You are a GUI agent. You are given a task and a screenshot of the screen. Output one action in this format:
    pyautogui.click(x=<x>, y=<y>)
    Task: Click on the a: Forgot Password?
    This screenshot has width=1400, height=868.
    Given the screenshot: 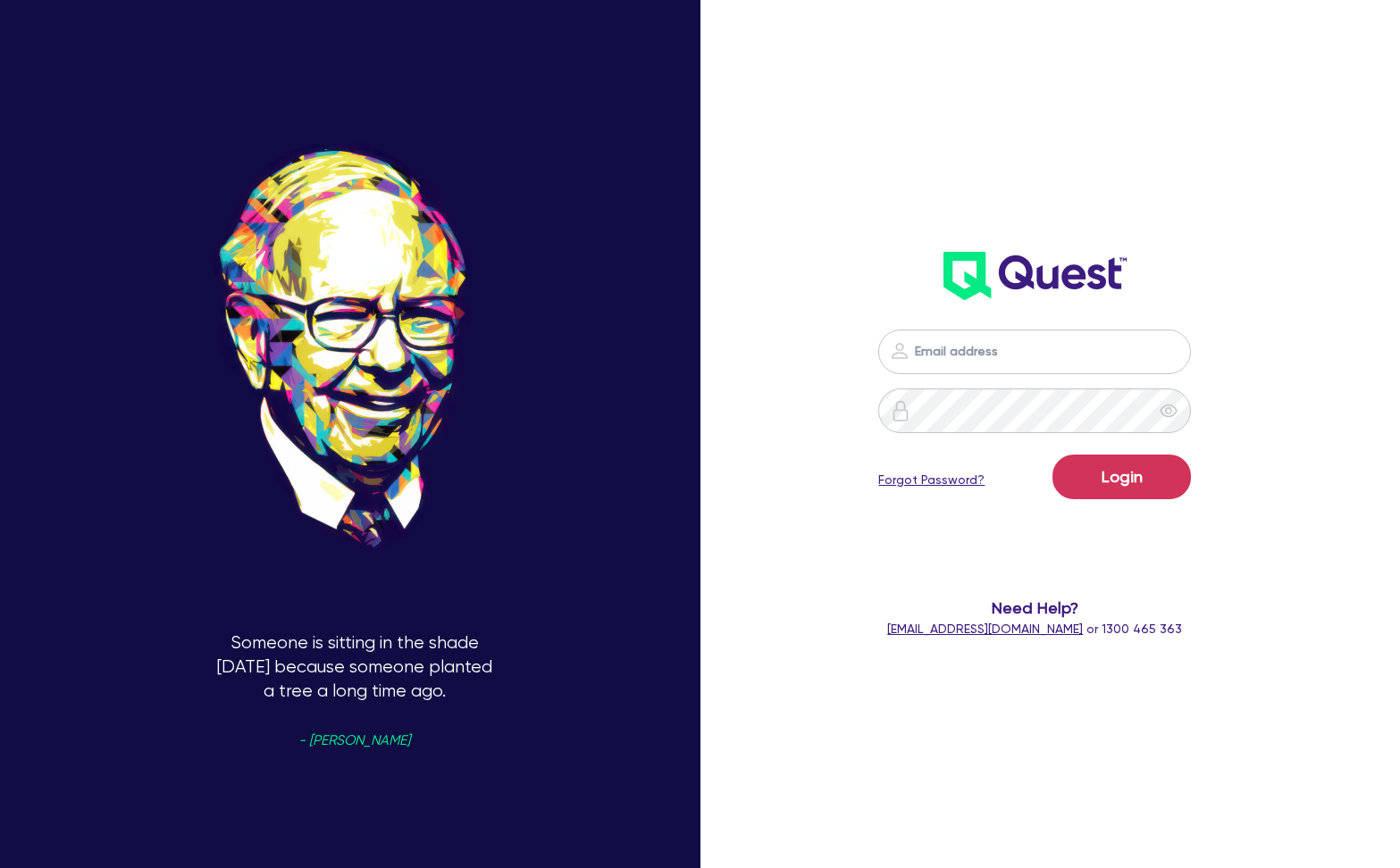 What is the action you would take?
    pyautogui.click(x=931, y=480)
    